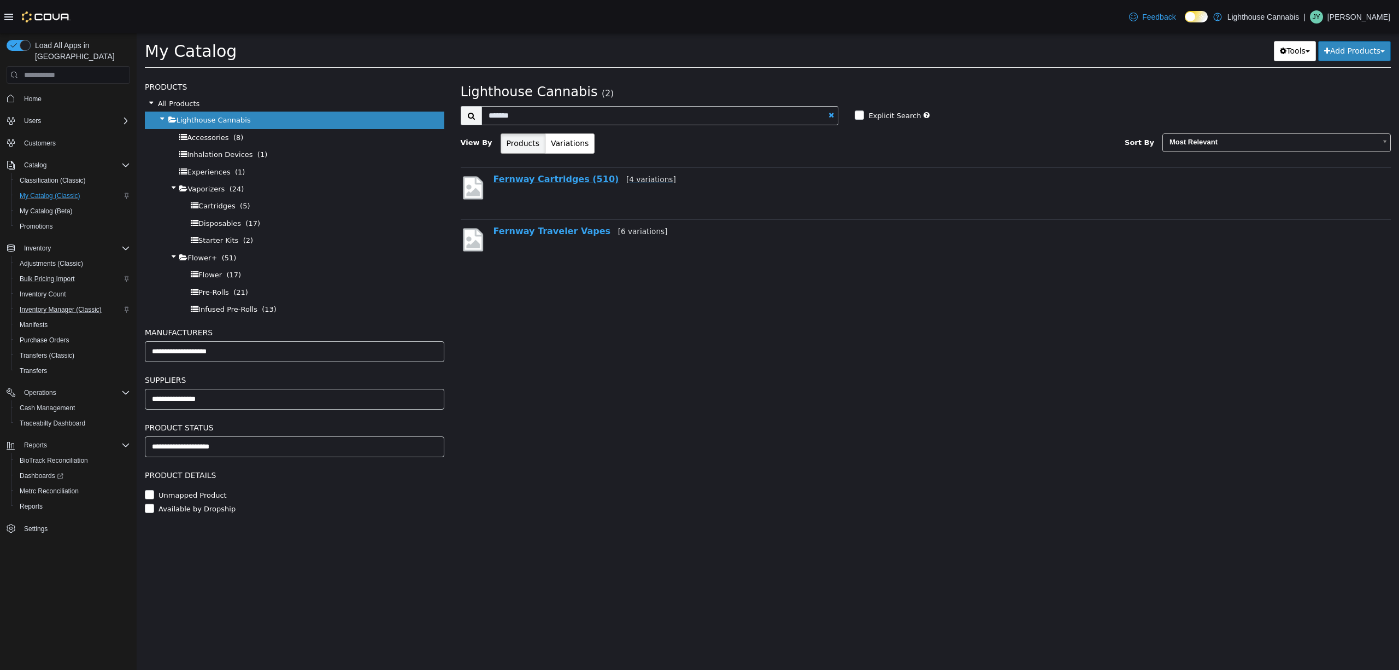  Describe the element at coordinates (158, 347) in the screenshot. I see `h5: Suppliers` at that location.